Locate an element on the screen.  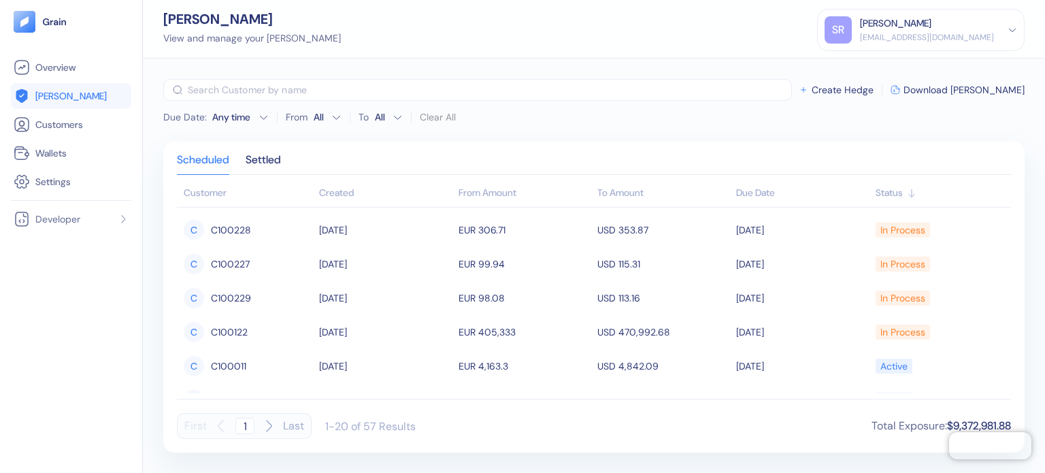
span: C100229 is located at coordinates (231, 298).